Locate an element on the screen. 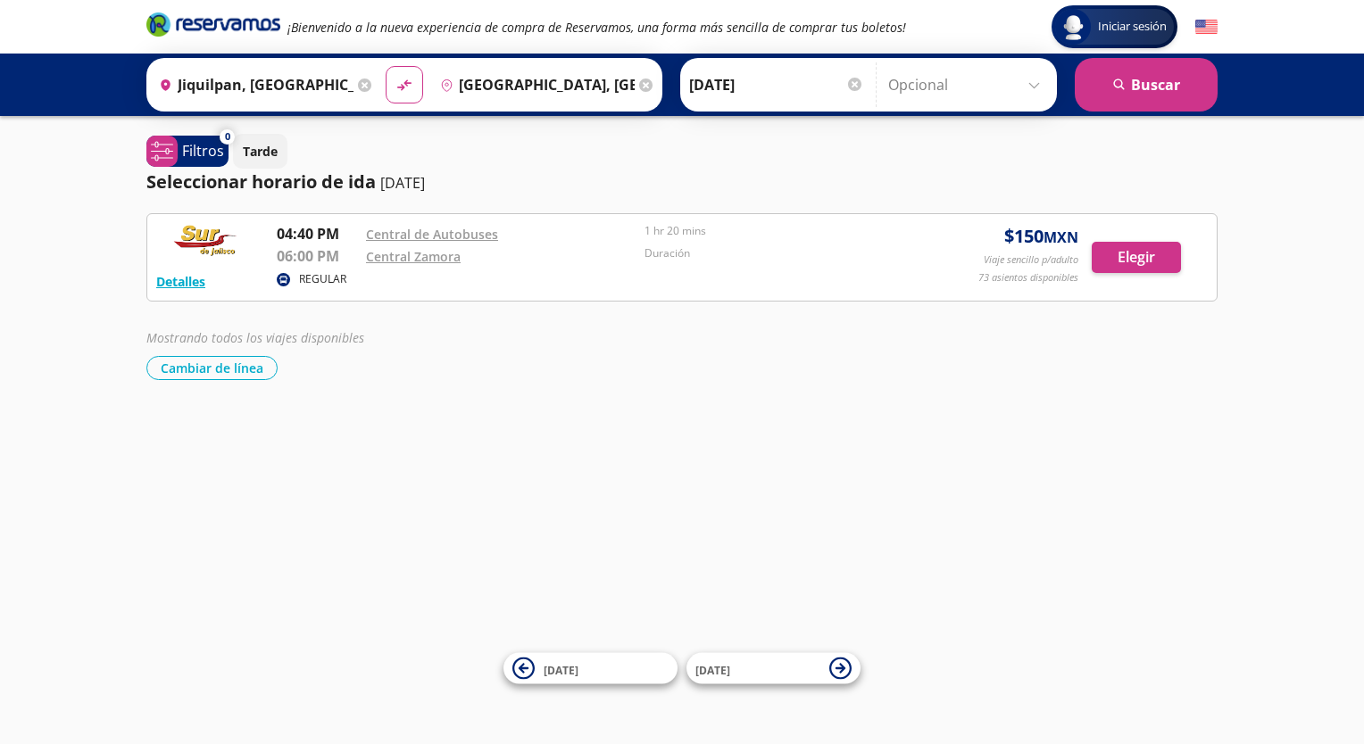  p: Duración is located at coordinates (779, 253).